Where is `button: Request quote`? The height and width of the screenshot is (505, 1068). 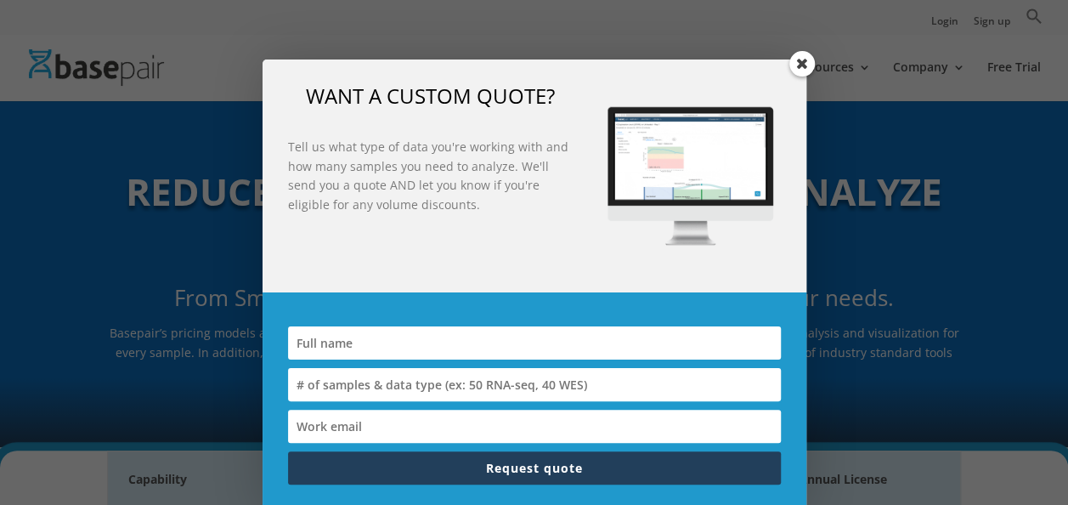 button: Request quote is located at coordinates (534, 467).